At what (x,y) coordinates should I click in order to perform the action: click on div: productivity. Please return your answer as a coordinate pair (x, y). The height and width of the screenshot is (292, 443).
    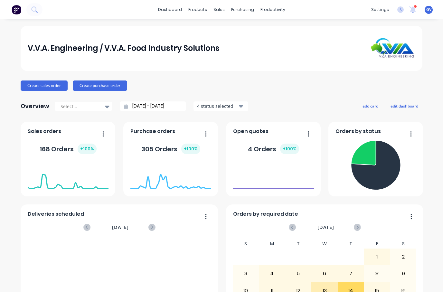
    Looking at the image, I should click on (272, 10).